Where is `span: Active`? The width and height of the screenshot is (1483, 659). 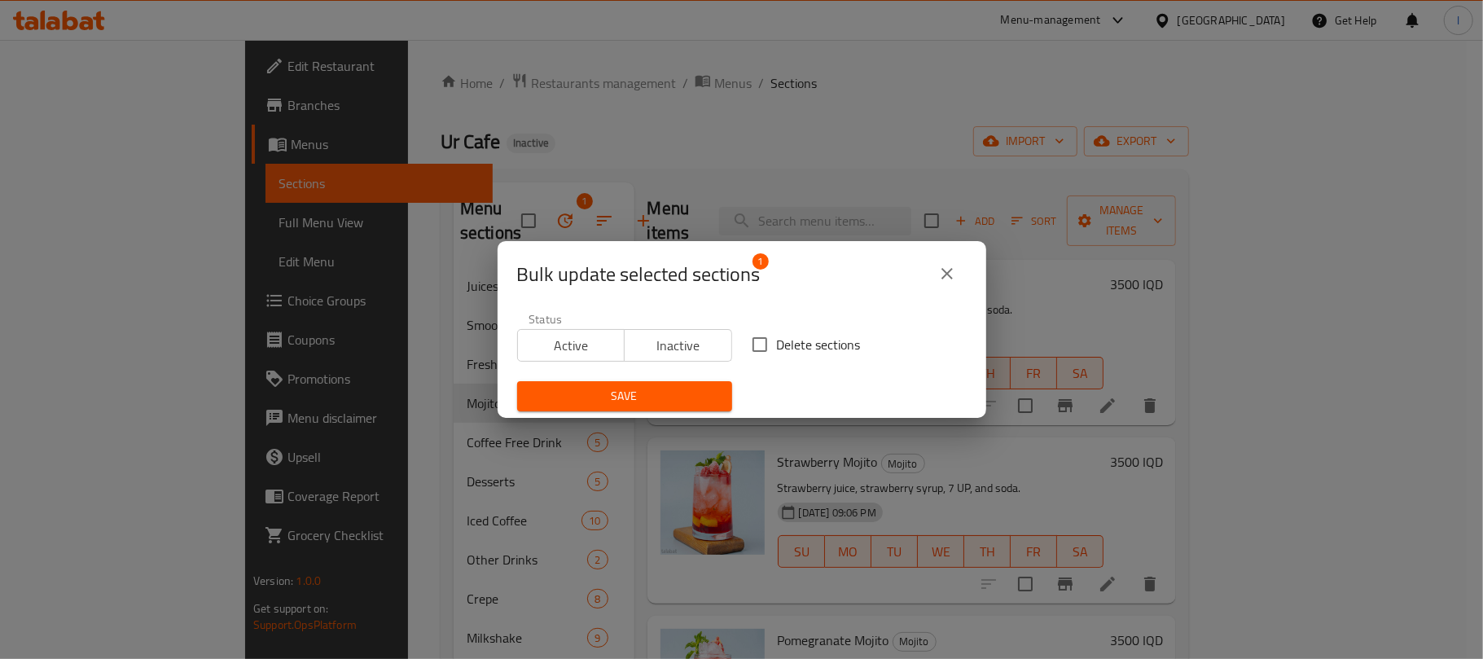
span: Active is located at coordinates (572, 345).